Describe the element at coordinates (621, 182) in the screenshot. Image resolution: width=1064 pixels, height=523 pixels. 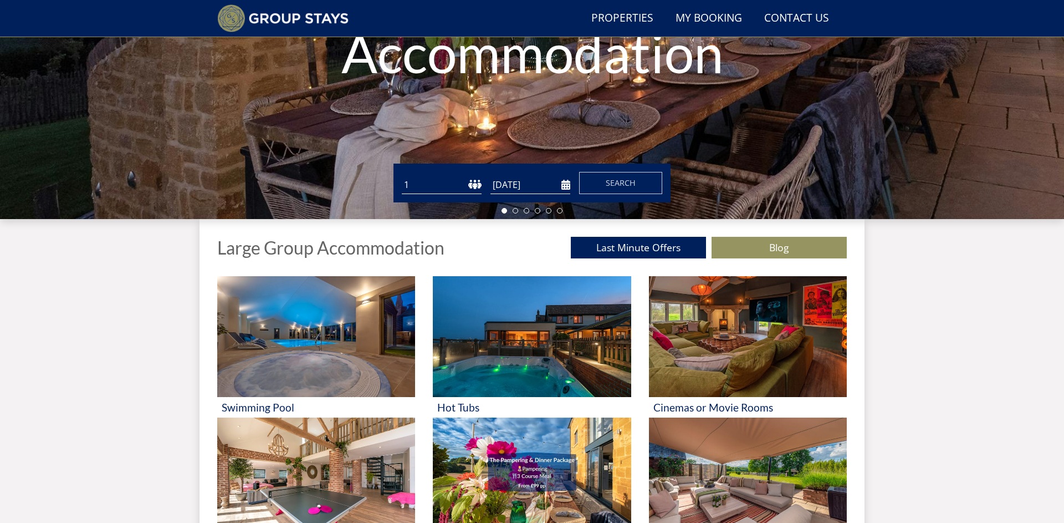
I see `span: Search` at that location.